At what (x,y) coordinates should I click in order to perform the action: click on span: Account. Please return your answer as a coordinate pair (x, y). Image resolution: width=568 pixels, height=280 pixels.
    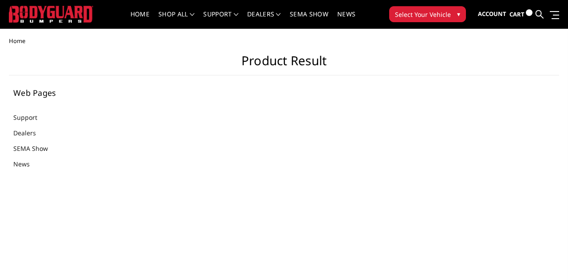
    Looking at the image, I should click on (492, 14).